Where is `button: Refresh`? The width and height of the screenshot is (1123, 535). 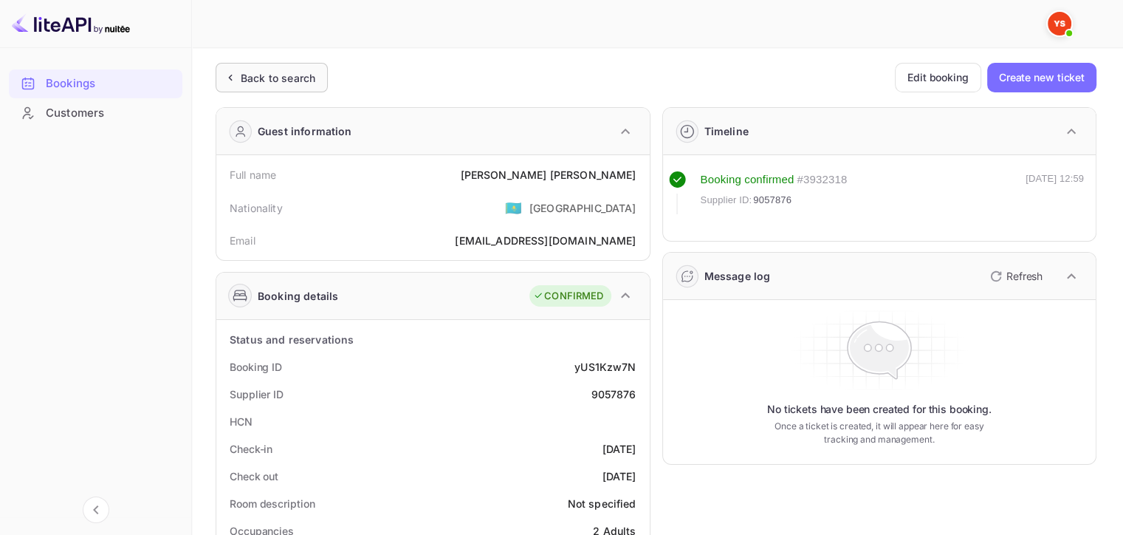
button: Refresh is located at coordinates (1015, 276).